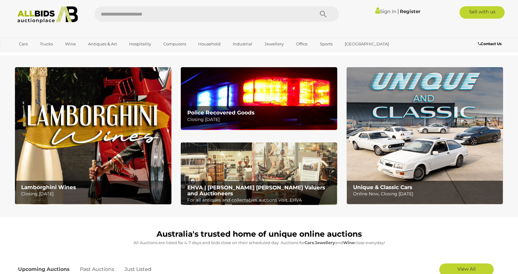 The image size is (518, 274). Describe the element at coordinates (424, 136) in the screenshot. I see `img: Unique & Classic Cars` at that location.